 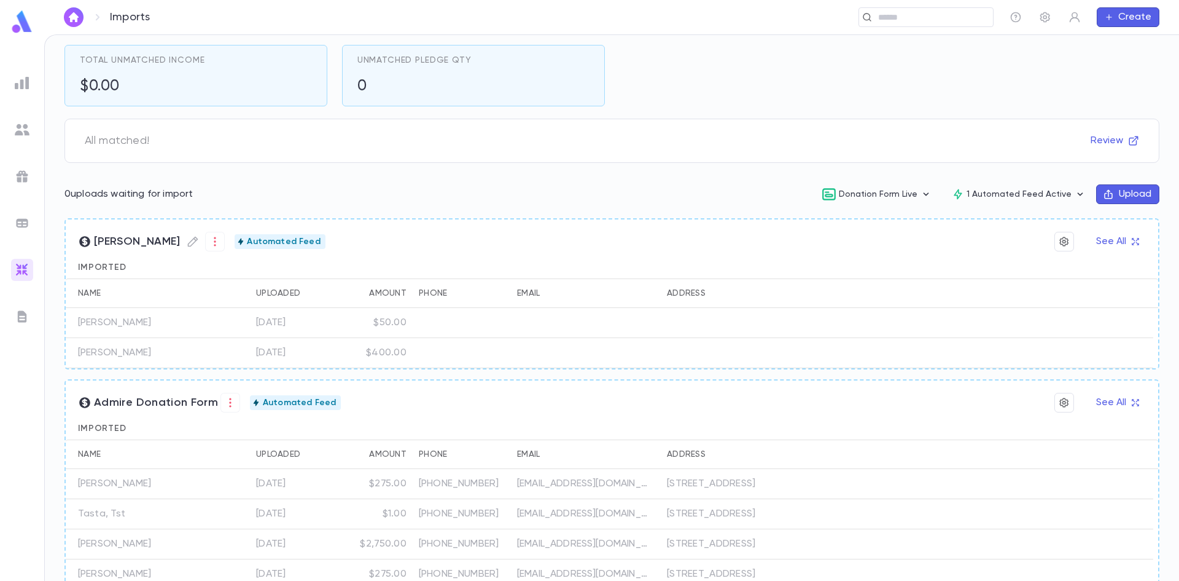 What do you see at coordinates (22, 22) in the screenshot?
I see `img: logo` at bounding box center [22, 22].